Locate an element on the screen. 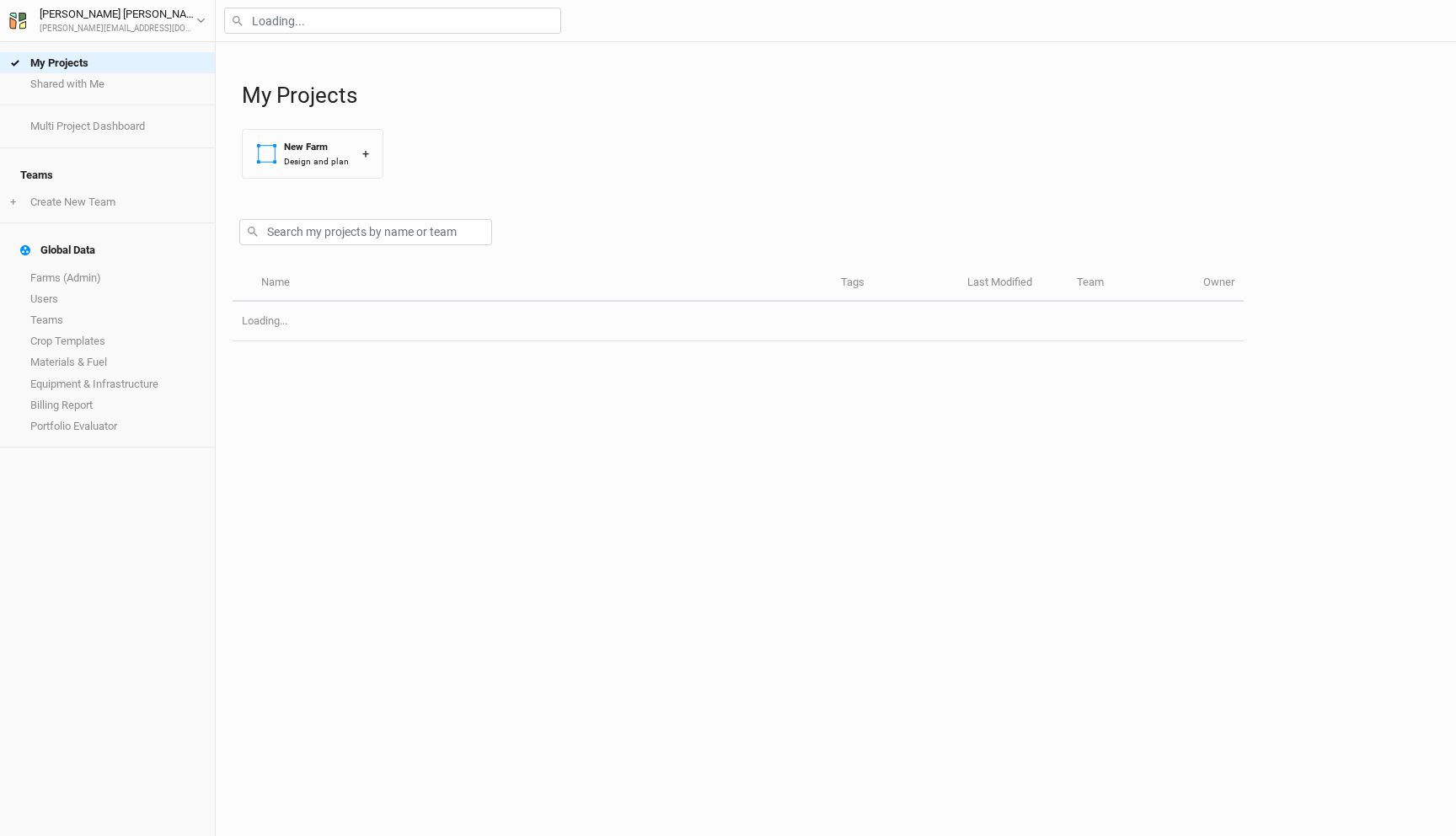  input: Search my projects by name or team is located at coordinates (365, 232).